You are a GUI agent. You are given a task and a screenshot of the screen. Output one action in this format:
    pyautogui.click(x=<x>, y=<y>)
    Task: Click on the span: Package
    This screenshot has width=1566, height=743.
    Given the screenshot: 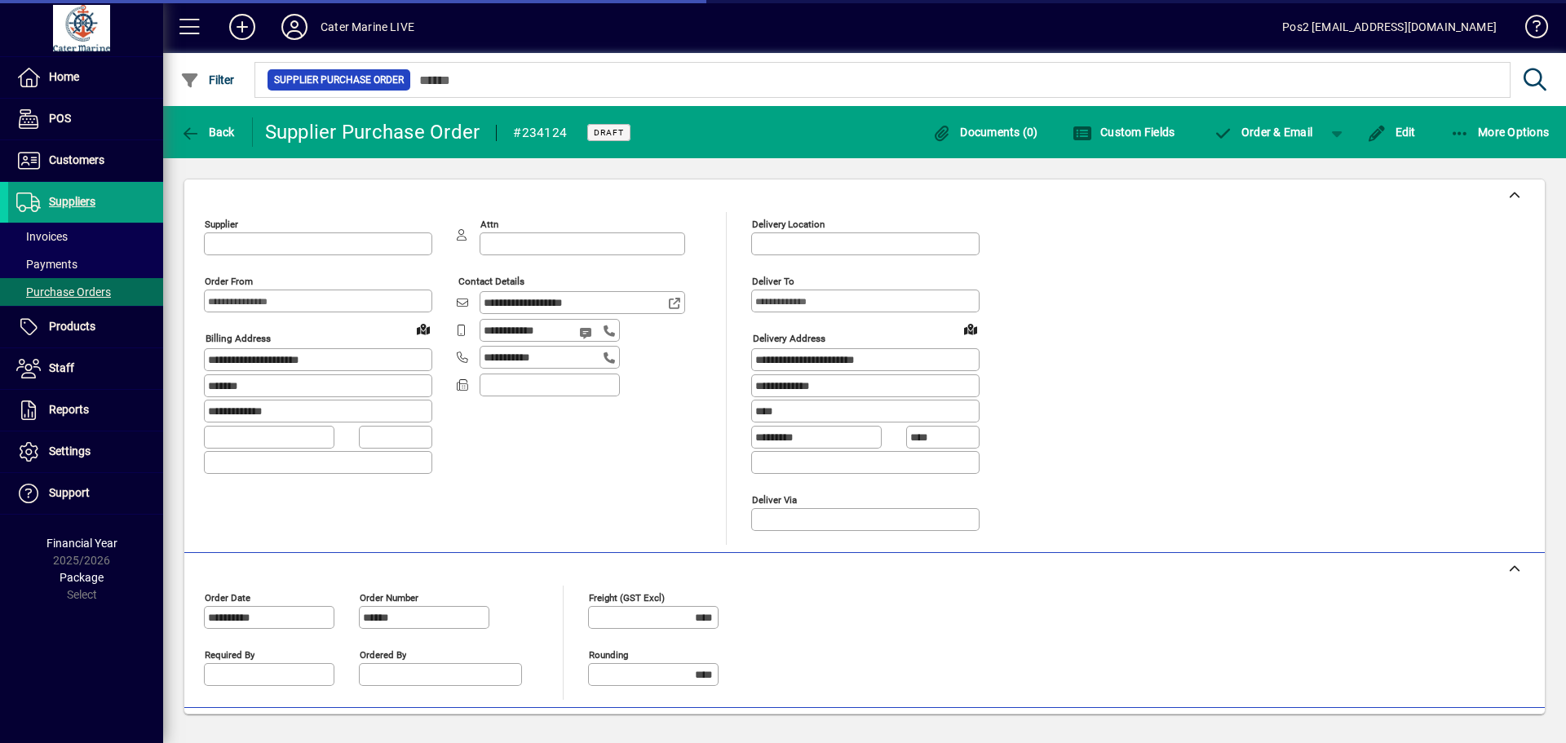 What is the action you would take?
    pyautogui.click(x=82, y=577)
    